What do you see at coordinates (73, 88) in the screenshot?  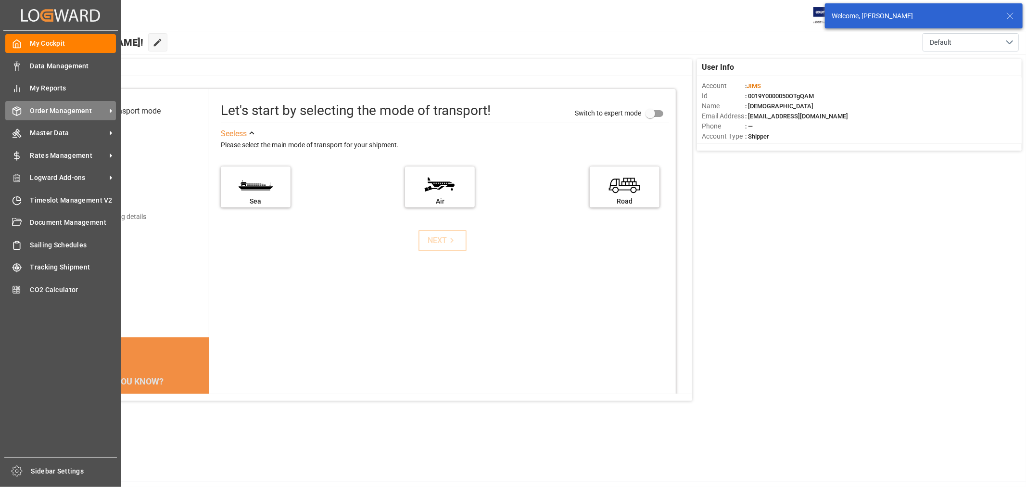 I see `span: My Reports` at bounding box center [73, 88].